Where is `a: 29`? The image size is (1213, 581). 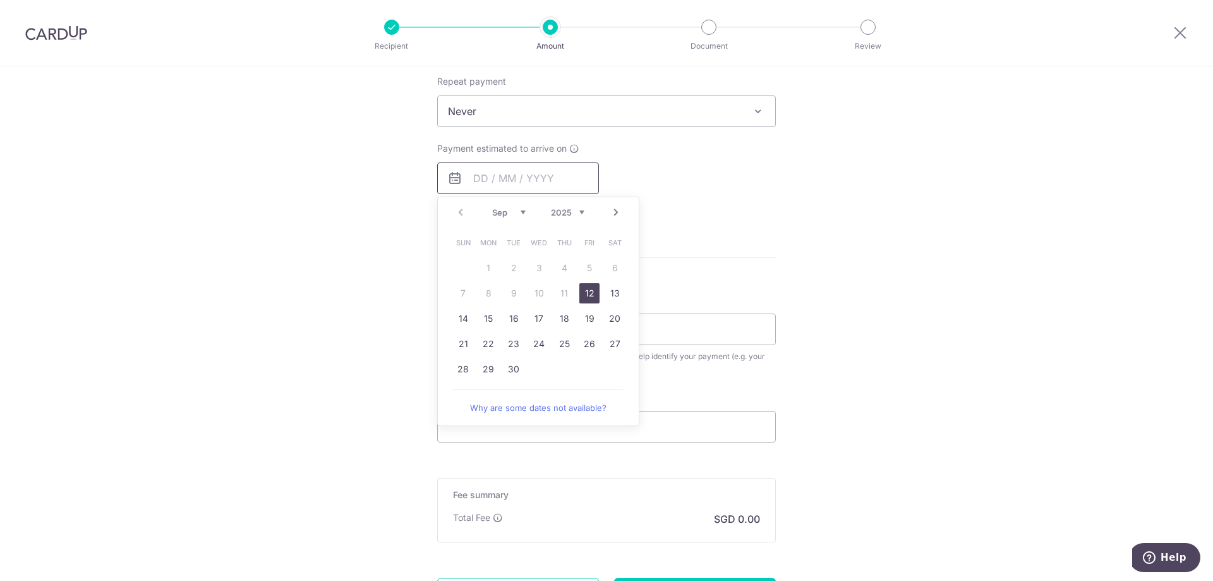
a: 29 is located at coordinates (489, 369).